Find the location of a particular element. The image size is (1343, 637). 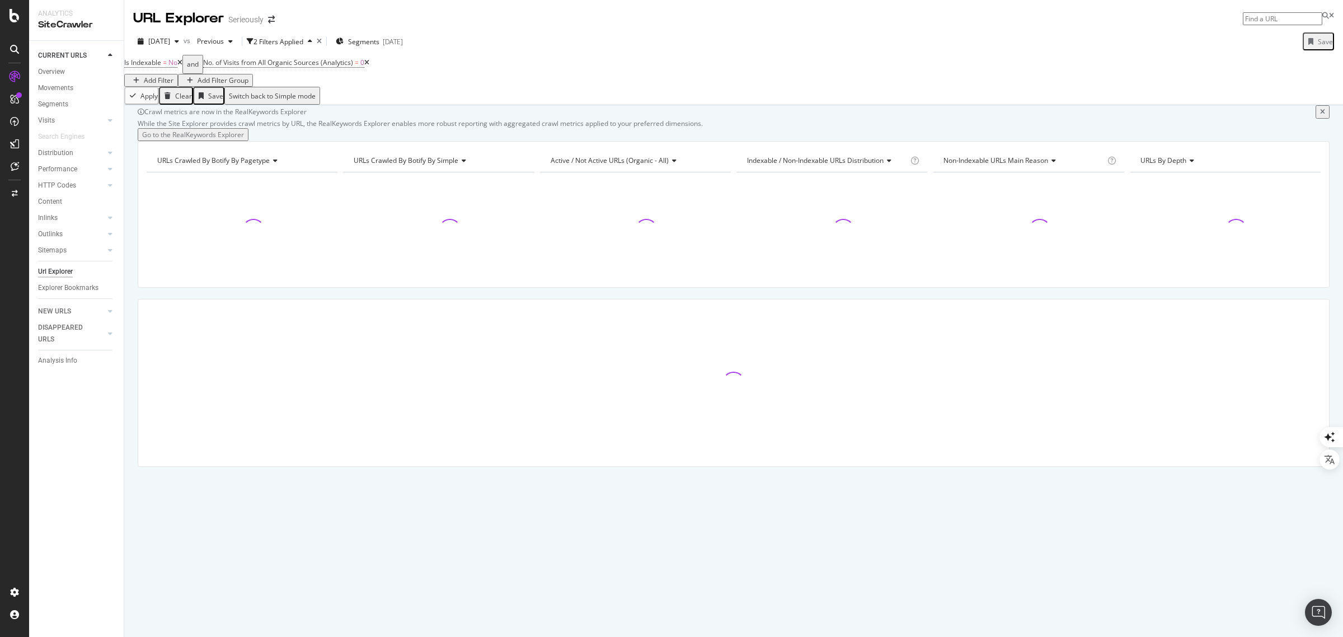

a: DISAPPEARED URLS is located at coordinates (71, 333).